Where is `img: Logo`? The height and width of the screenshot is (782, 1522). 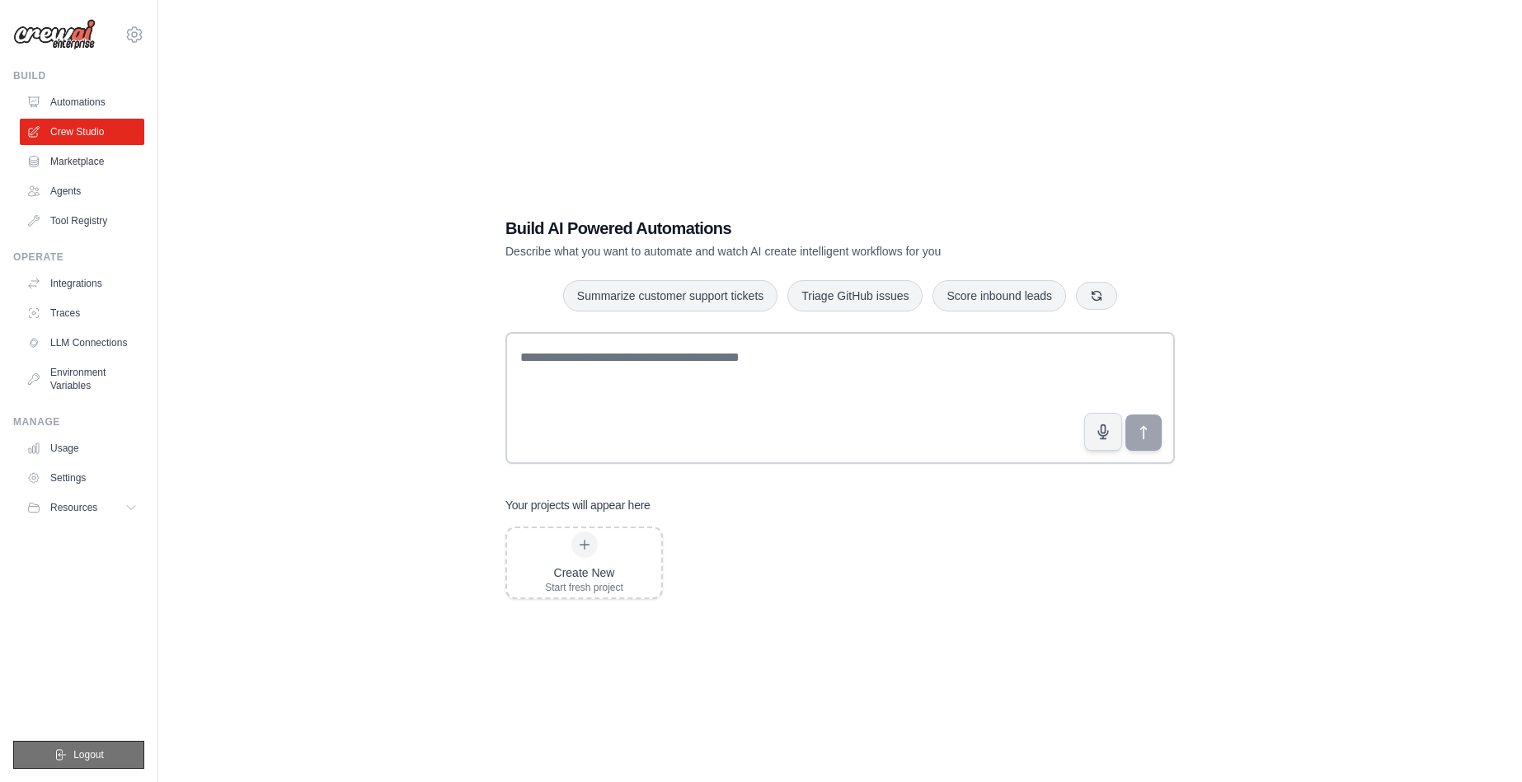 img: Logo is located at coordinates (54, 35).